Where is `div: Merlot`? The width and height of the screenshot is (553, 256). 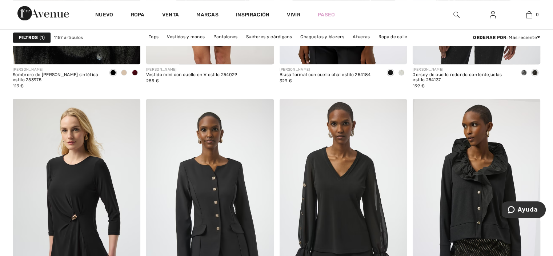 div: Merlot is located at coordinates (135, 73).